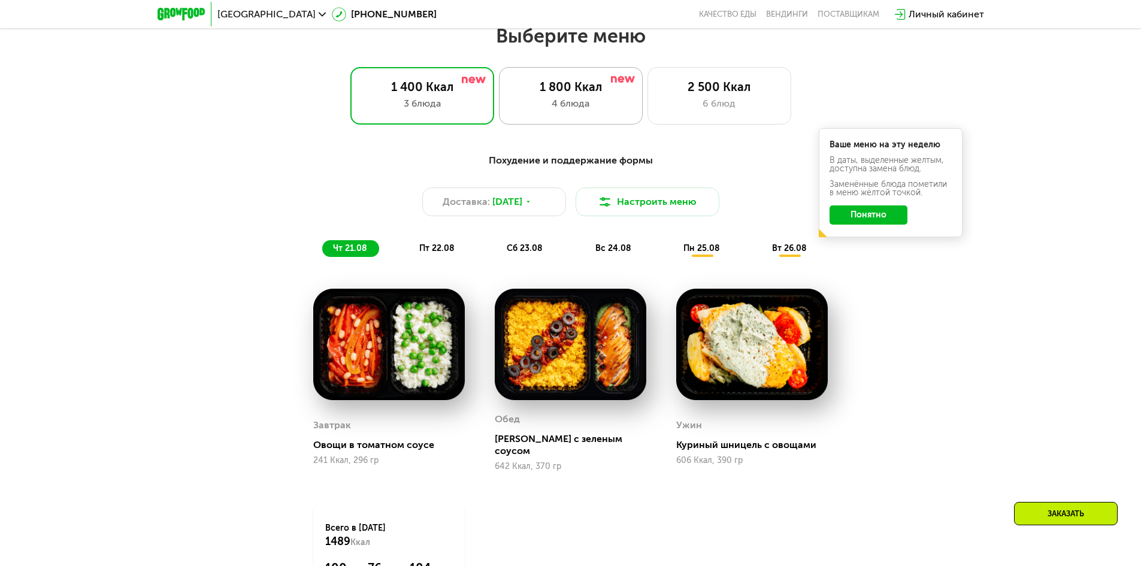 This screenshot has height=566, width=1141. What do you see at coordinates (571, 104) in the screenshot?
I see `div: 4 блюда` at bounding box center [571, 104].